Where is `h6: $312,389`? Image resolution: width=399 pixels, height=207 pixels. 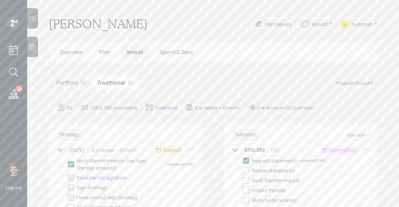
h6: $312,389 is located at coordinates (255, 150).